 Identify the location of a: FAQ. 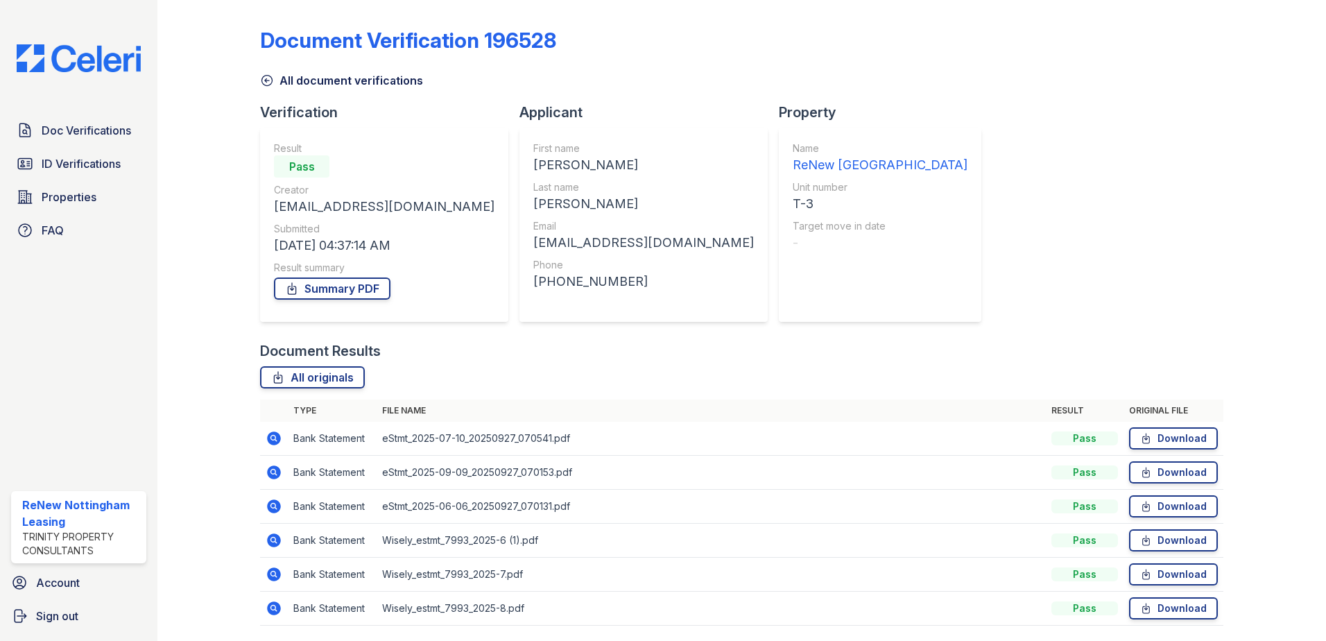
(78, 230).